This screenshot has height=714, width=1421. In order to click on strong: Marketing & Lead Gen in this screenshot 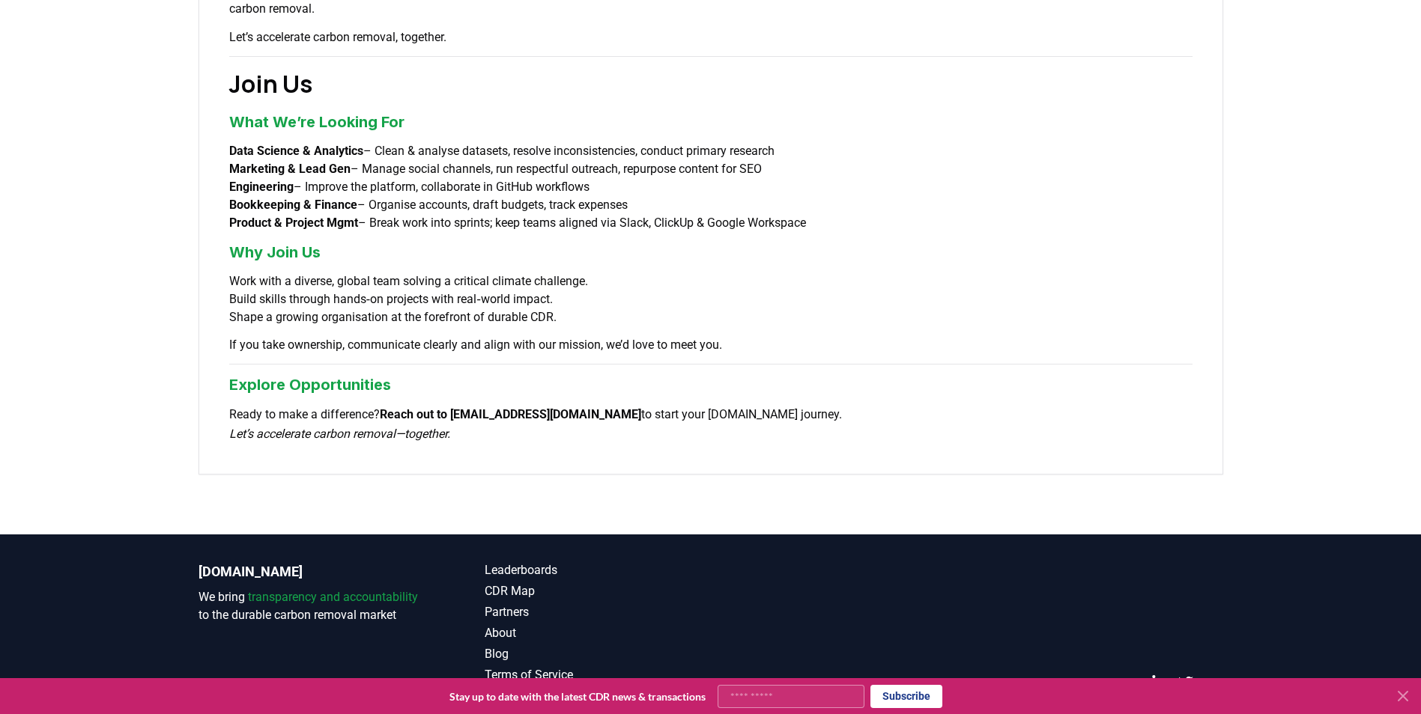, I will do `click(290, 168)`.